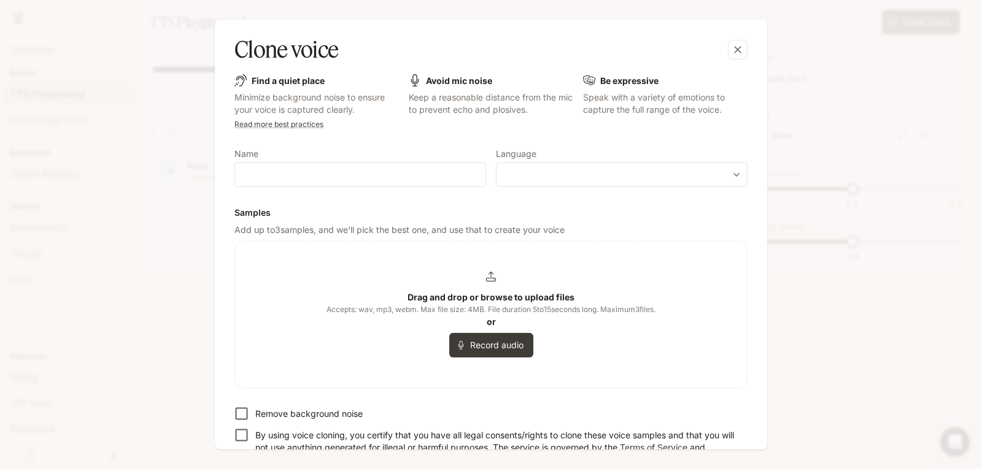  Describe the element at coordinates (491, 104) in the screenshot. I see `p: Keep a reasonable distance from the mic to prevent echo and plosives.` at that location.